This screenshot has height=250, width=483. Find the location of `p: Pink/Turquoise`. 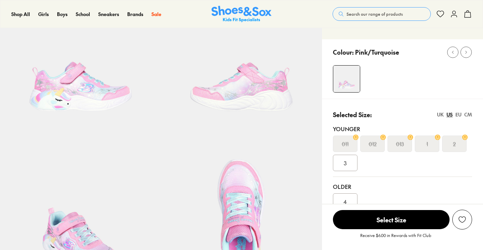

p: Pink/Turquoise is located at coordinates (377, 52).